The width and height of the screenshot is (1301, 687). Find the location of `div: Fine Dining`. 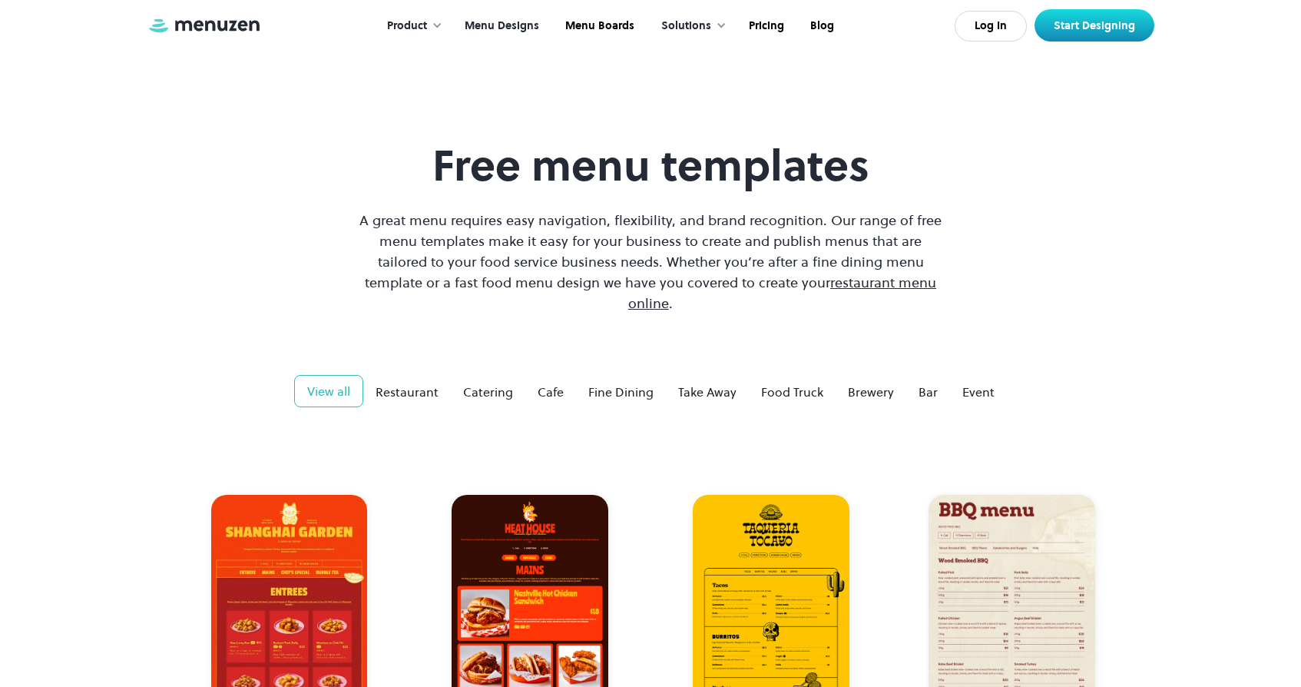

div: Fine Dining is located at coordinates (621, 392).